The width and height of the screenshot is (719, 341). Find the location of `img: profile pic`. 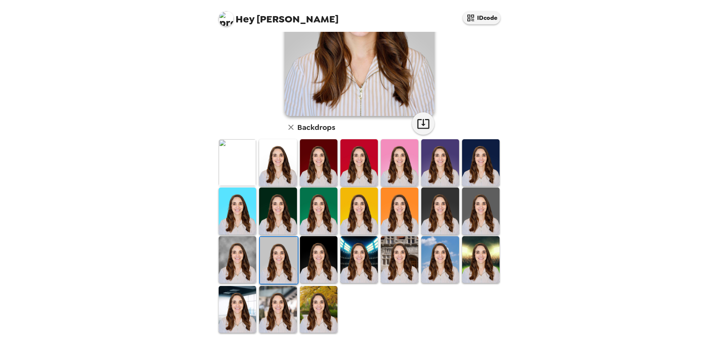

img: profile pic is located at coordinates (226, 19).